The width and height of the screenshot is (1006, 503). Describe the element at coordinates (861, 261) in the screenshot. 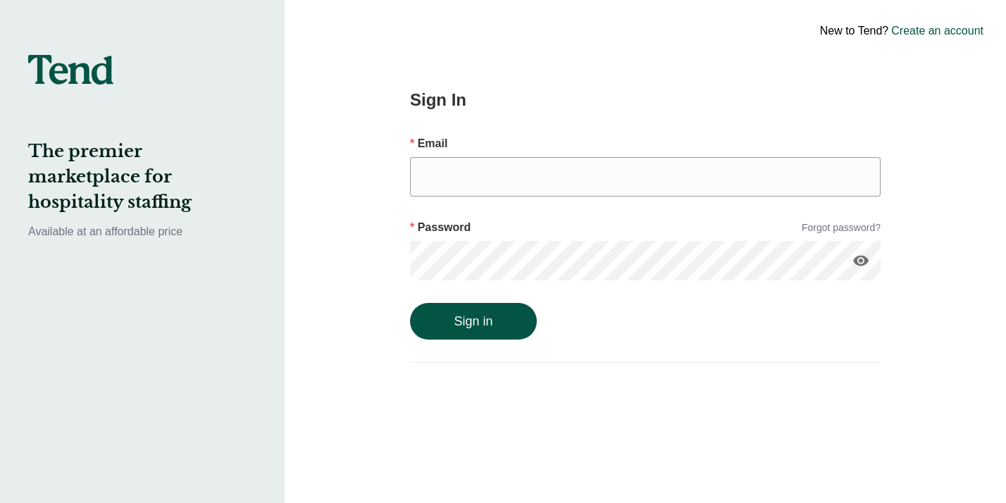

I see `i: visibility` at that location.